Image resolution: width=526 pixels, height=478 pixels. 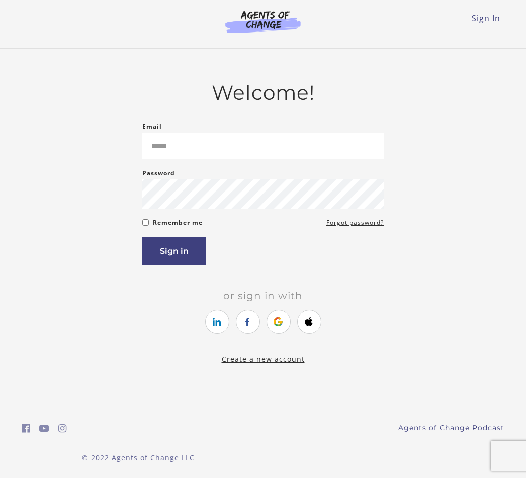 What do you see at coordinates (26, 429) in the screenshot?
I see `a: https://www.facebook.com/groups/aswbtestprep (Open in a new window)` at bounding box center [26, 429].